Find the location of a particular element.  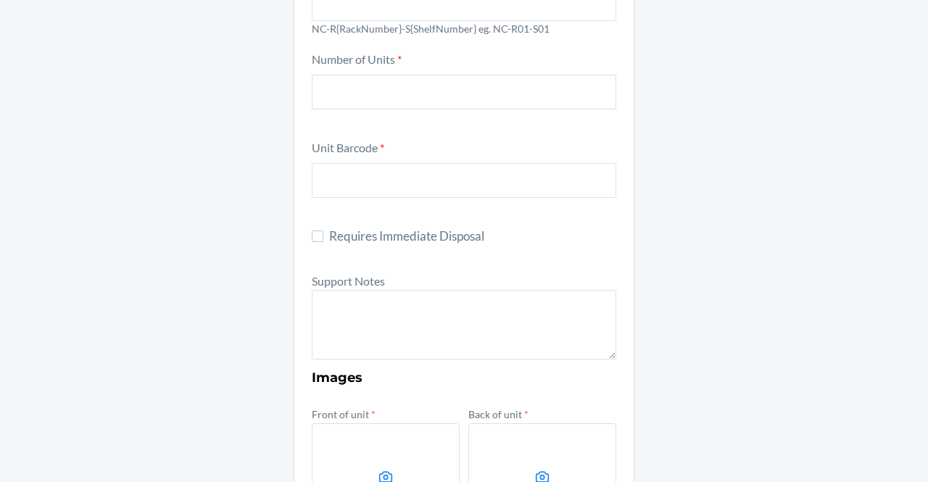

input: Requires Immediate Disposal is located at coordinates (318, 236).